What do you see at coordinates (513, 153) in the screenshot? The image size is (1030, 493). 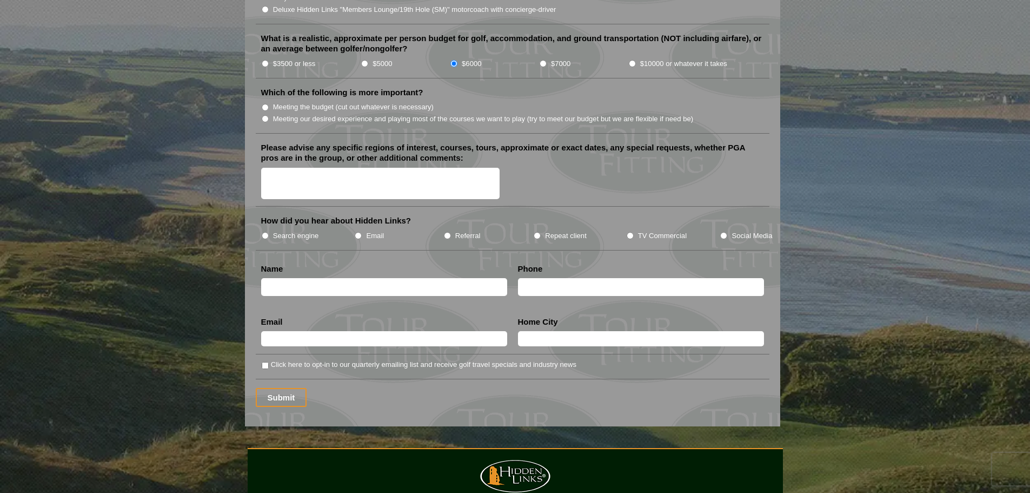 I see `label: Please advise any specific regions of interest, courses, tours, approximate or exact dates, any s...` at bounding box center [513, 153].